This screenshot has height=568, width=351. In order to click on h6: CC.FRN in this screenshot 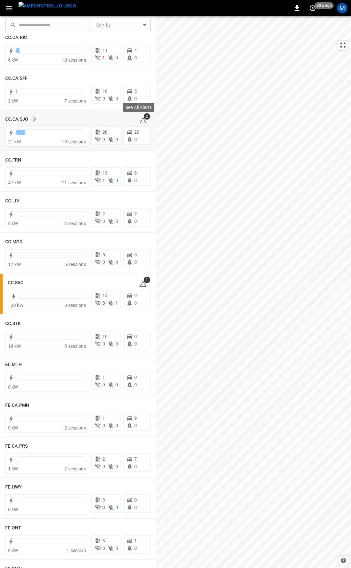, I will do `click(13, 160)`.